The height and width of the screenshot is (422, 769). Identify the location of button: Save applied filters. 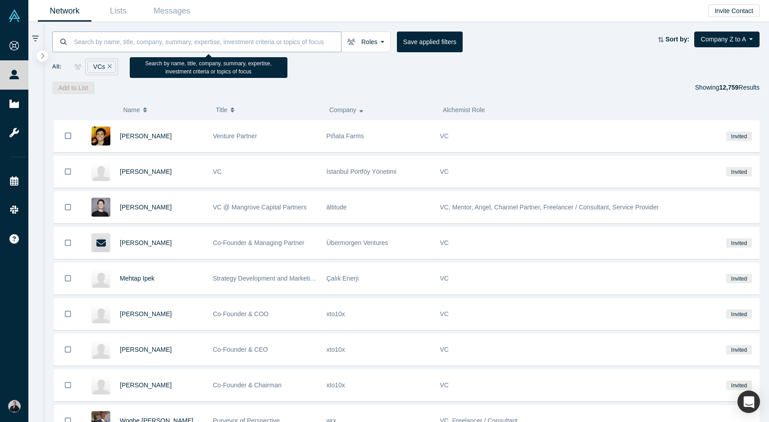
(430, 42).